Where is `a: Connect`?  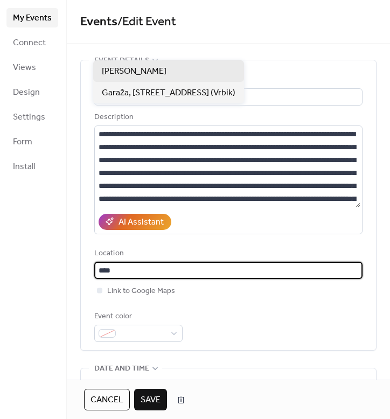 a: Connect is located at coordinates (32, 43).